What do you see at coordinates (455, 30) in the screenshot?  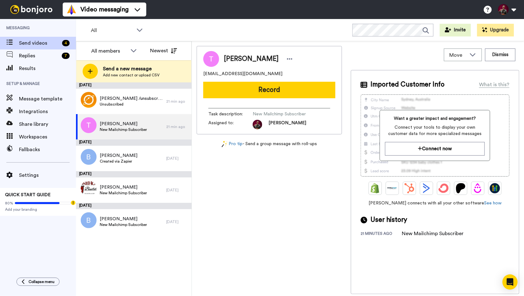 I see `a: Invite` at bounding box center [455, 30].